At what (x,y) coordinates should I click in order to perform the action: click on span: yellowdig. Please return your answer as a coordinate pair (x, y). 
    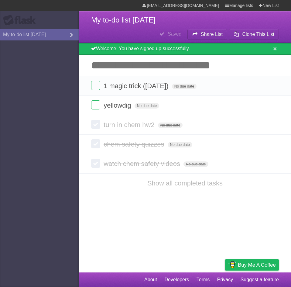
    Looking at the image, I should click on (118, 105).